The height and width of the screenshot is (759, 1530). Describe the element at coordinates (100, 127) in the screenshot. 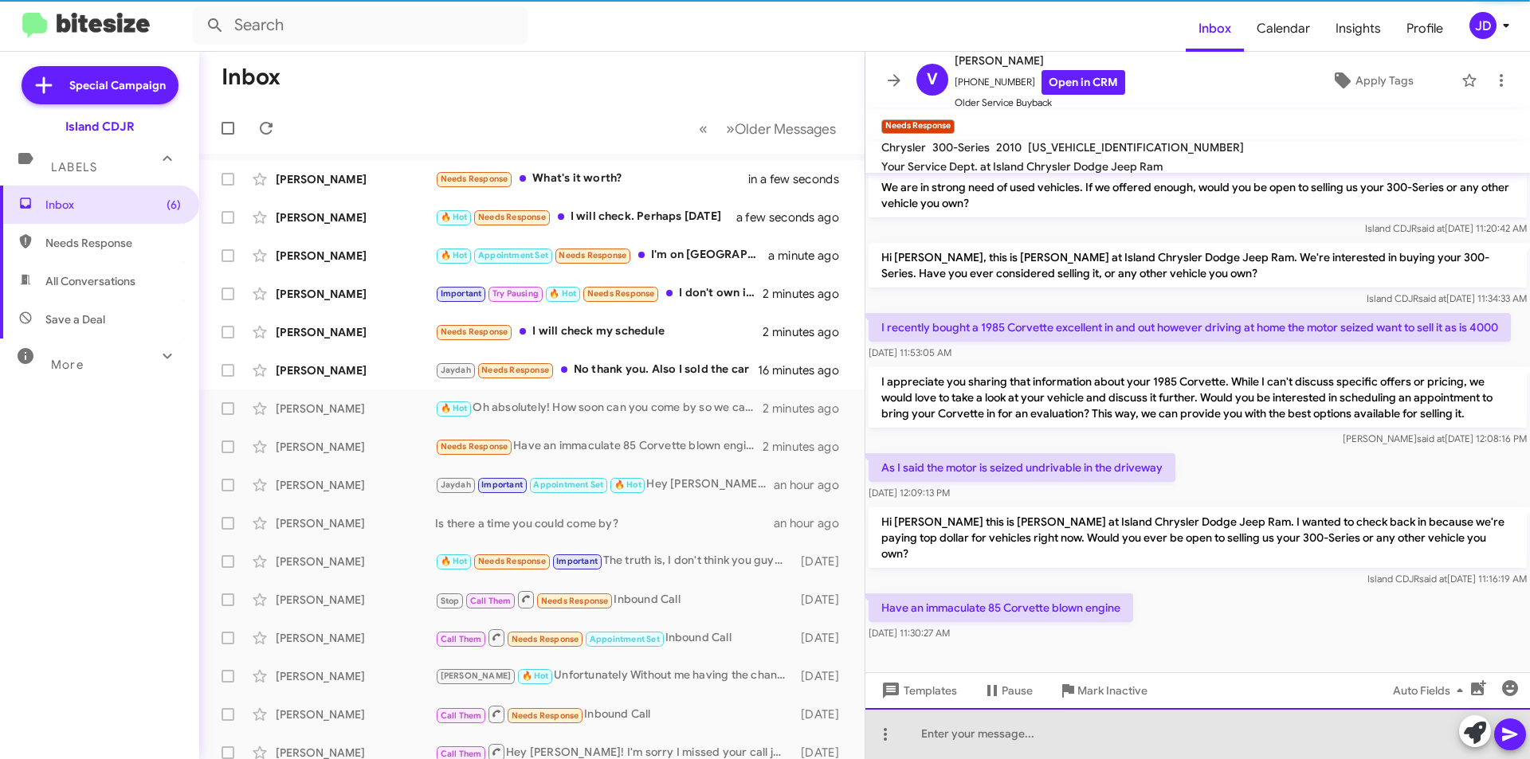

I see `div: Island CDJR` at that location.